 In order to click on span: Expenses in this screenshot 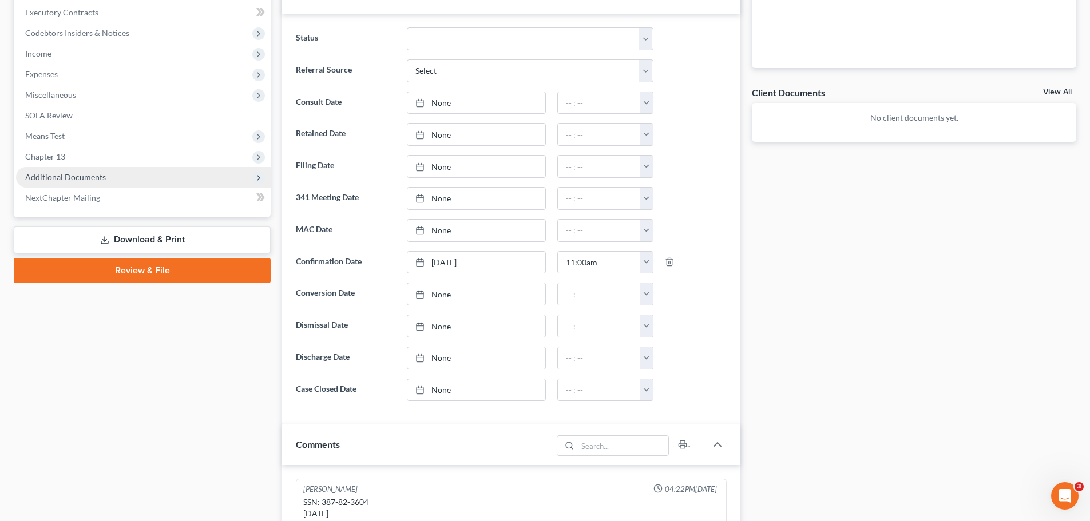, I will do `click(41, 74)`.